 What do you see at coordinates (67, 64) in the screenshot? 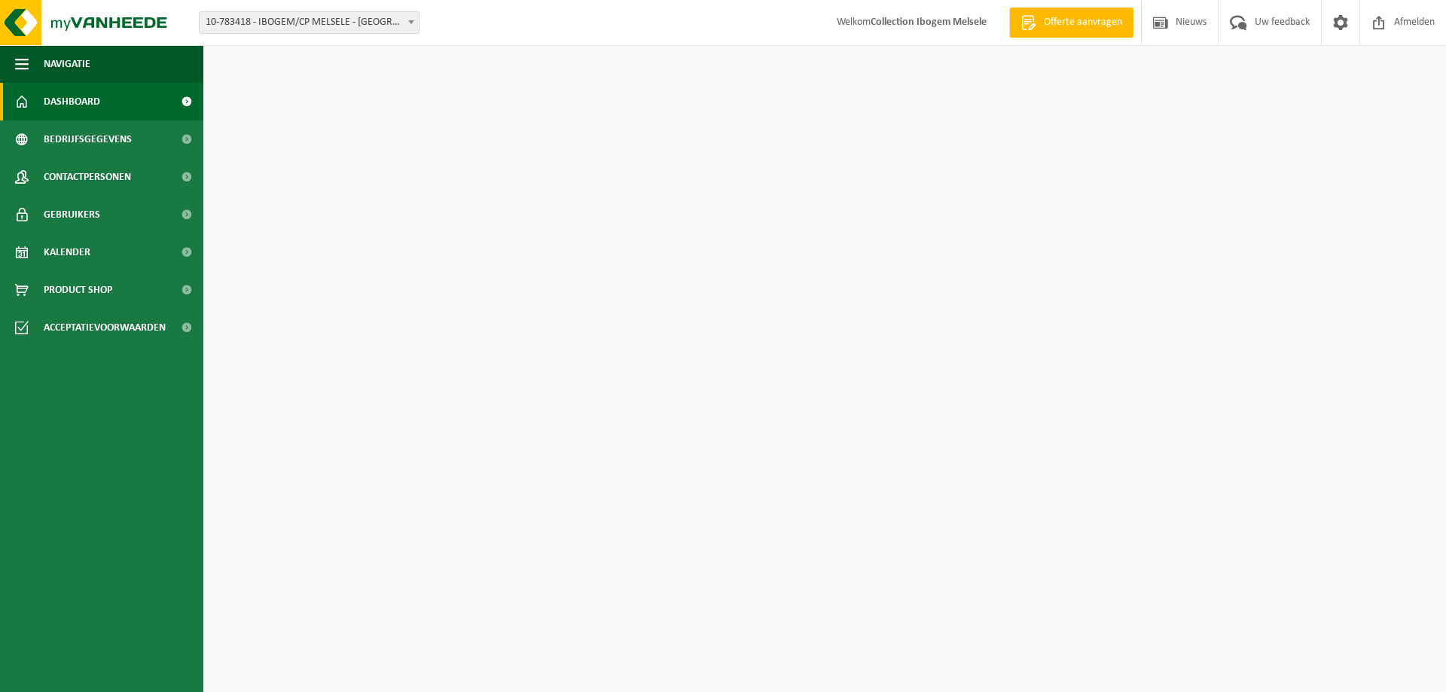
I see `span: Navigatie` at bounding box center [67, 64].